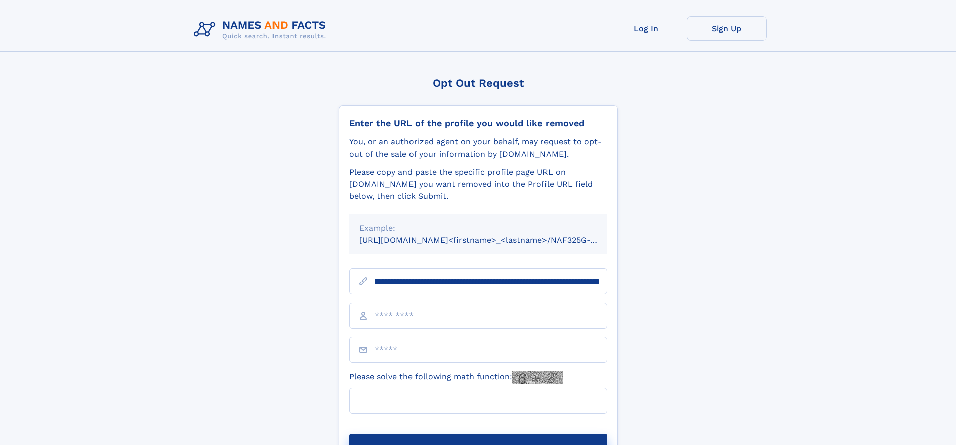 This screenshot has width=956, height=445. I want to click on a: Log In, so click(646, 28).